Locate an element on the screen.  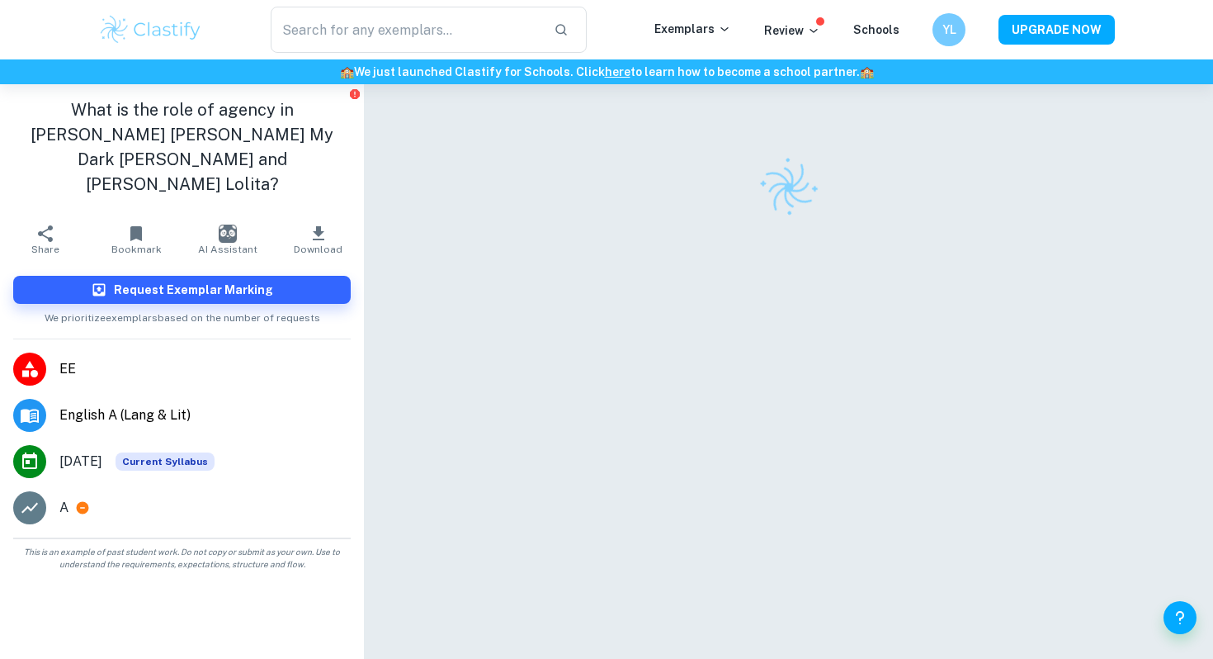
button: Download is located at coordinates (319, 239).